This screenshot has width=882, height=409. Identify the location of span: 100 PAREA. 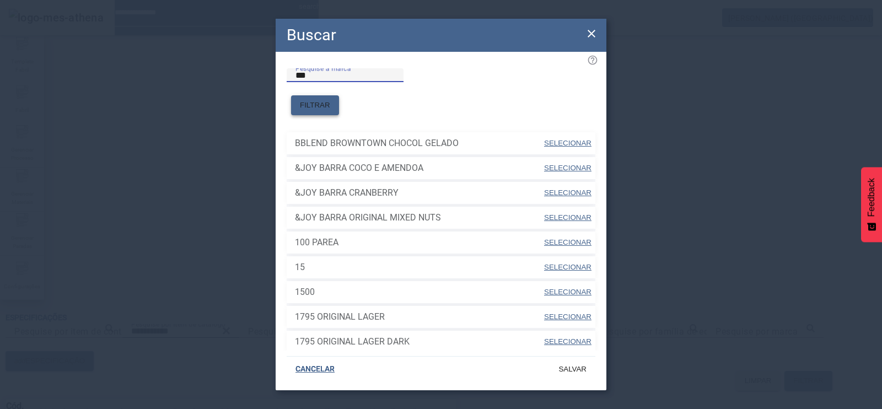
(419, 243).